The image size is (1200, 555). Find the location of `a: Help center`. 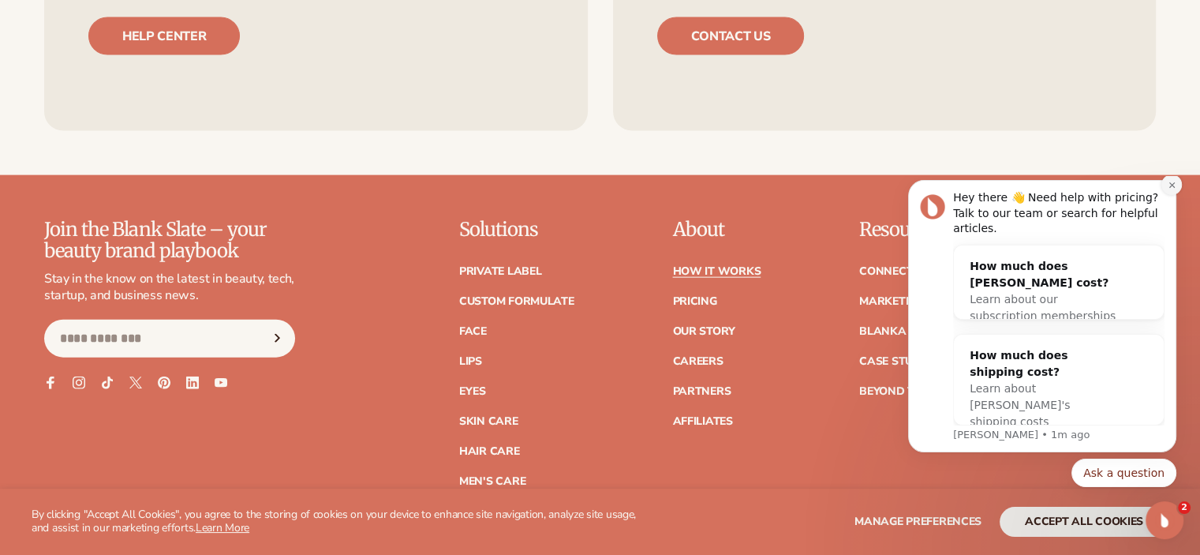

a: Help center is located at coordinates (164, 36).